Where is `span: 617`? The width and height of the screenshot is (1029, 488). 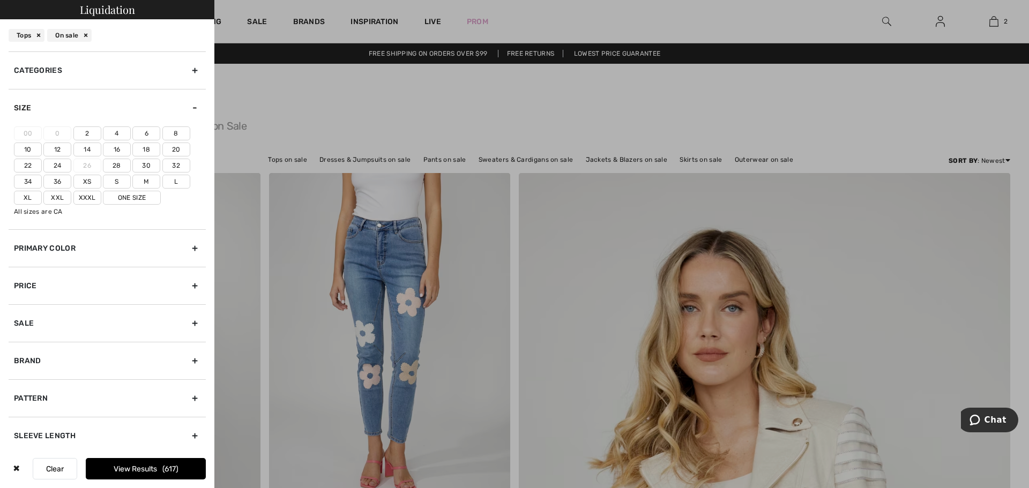
span: 617 is located at coordinates (170, 469).